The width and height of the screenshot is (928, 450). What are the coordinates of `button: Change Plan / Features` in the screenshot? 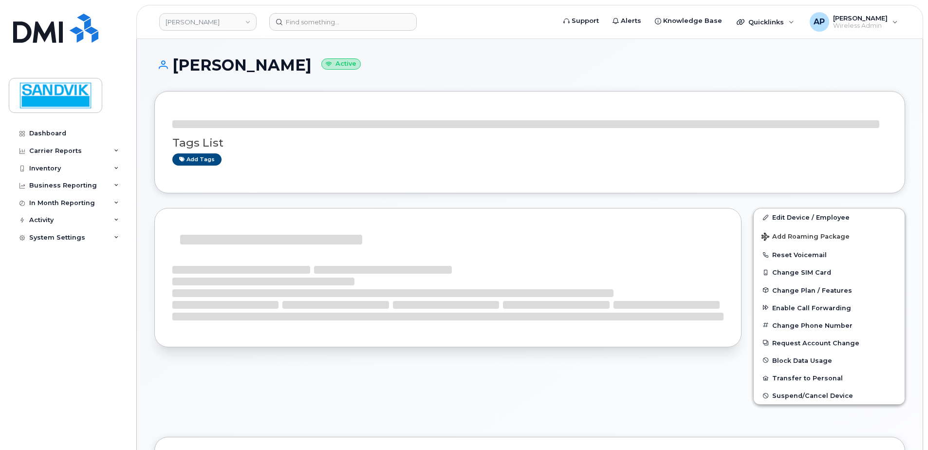 It's located at (829, 290).